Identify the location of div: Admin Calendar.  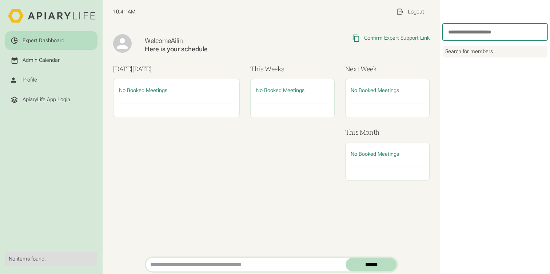
(41, 60).